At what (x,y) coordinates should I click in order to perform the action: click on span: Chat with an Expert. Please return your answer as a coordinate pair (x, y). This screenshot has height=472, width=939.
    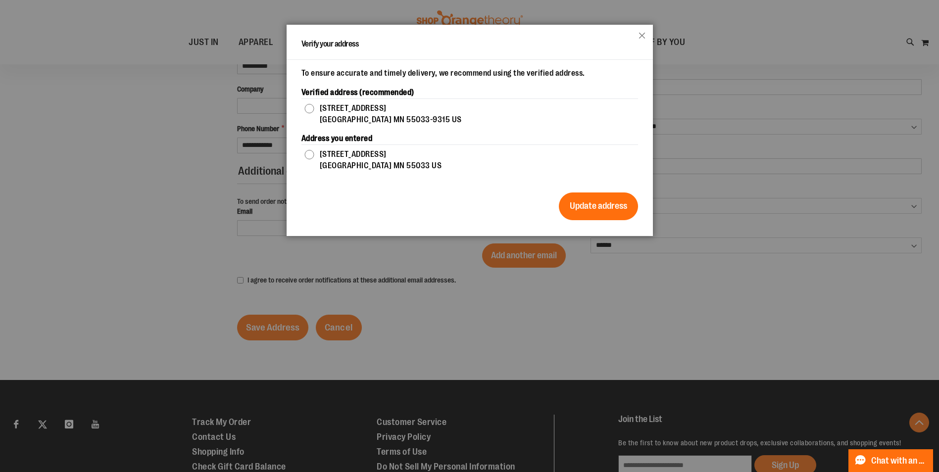
    Looking at the image, I should click on (899, 461).